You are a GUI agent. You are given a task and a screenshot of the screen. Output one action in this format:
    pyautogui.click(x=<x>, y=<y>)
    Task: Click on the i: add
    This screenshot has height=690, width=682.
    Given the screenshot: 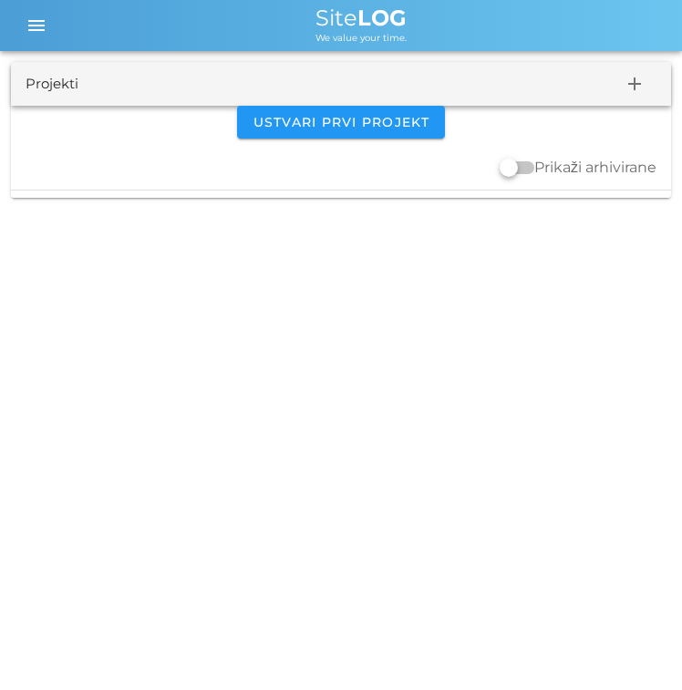 What is the action you would take?
    pyautogui.click(x=635, y=84)
    